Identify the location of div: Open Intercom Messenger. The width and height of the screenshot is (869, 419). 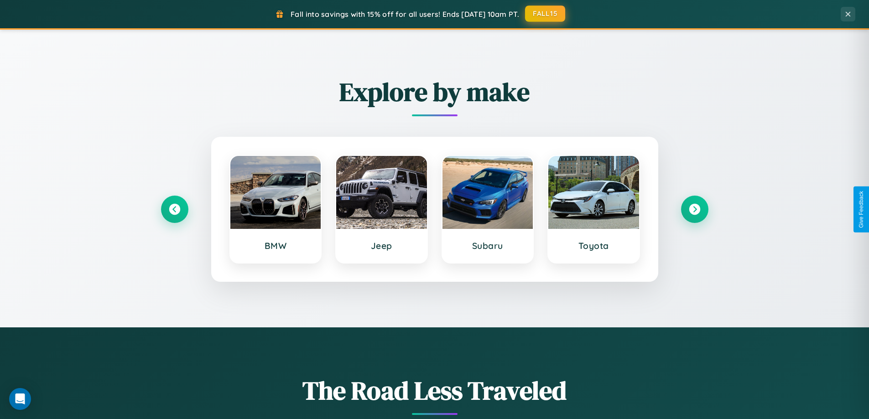
(20, 399).